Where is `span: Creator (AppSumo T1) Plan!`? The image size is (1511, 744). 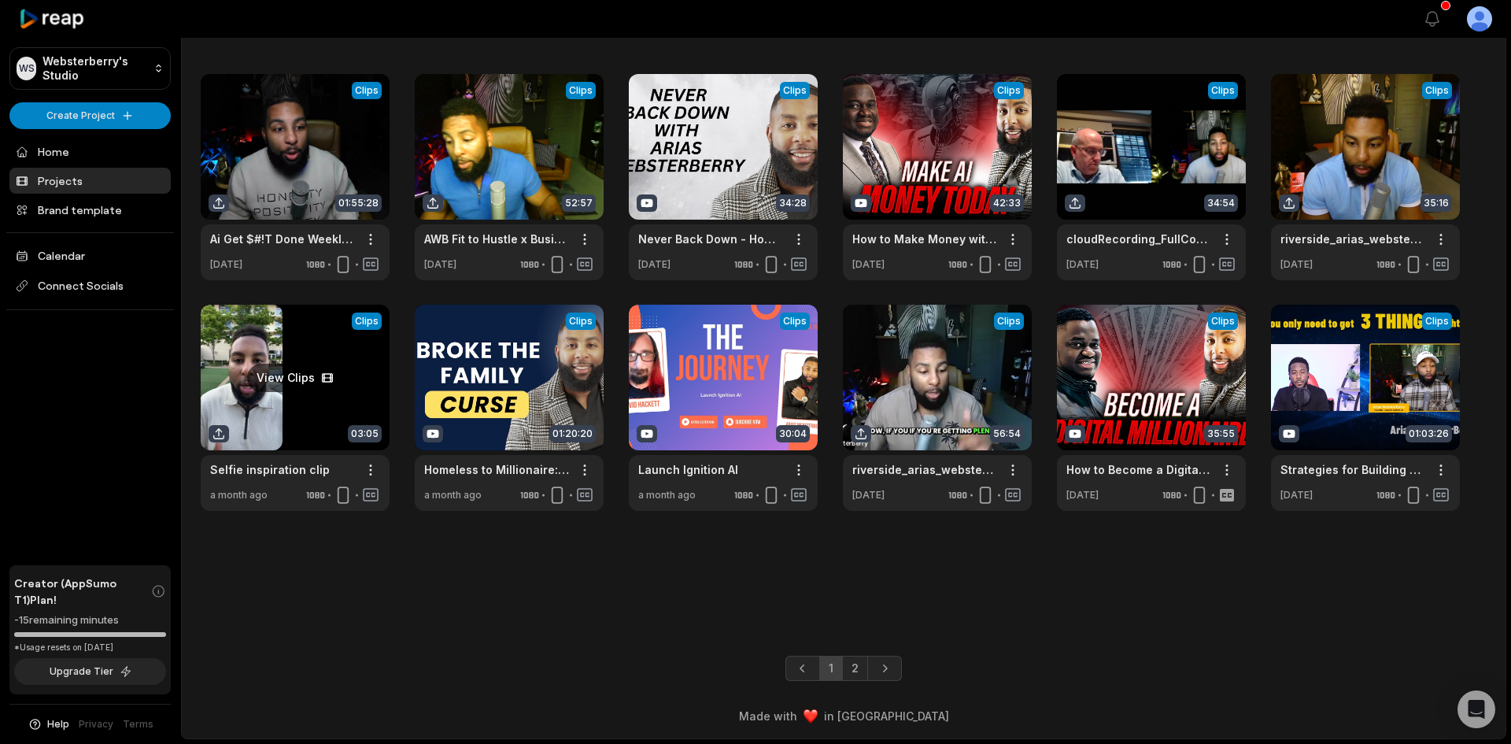 span: Creator (AppSumo T1) Plan! is located at coordinates (83, 591).